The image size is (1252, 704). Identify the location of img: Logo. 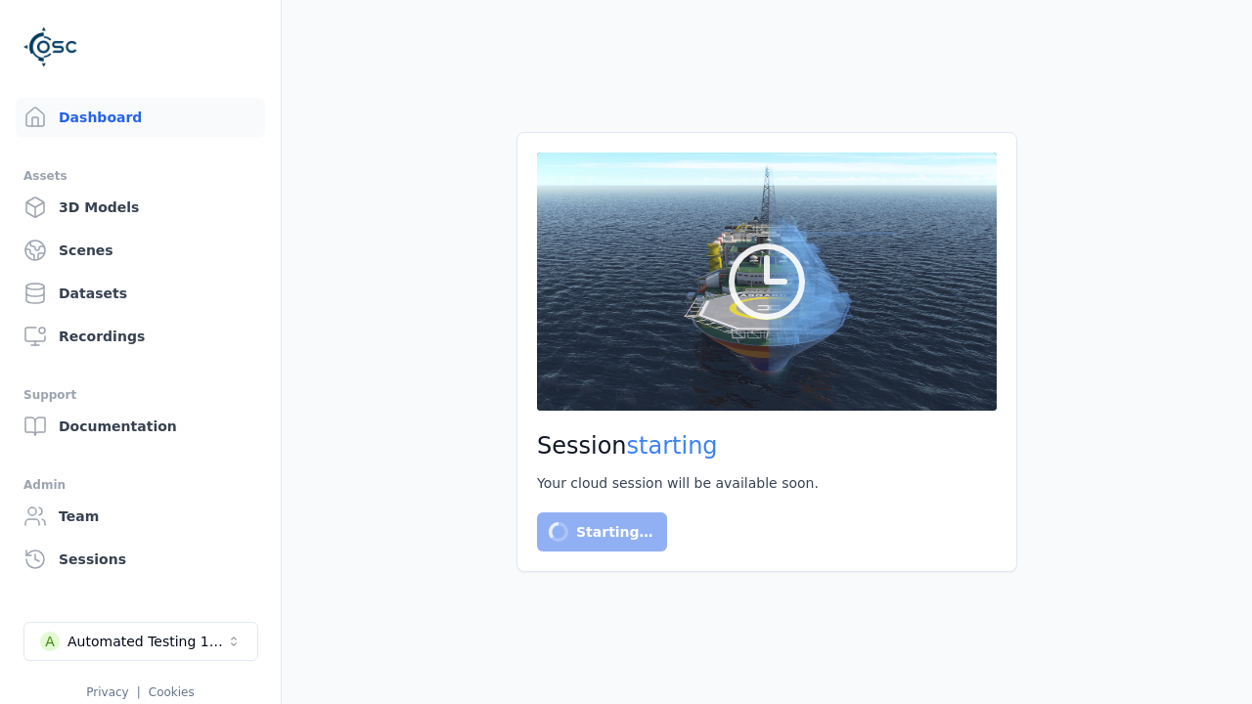
(51, 47).